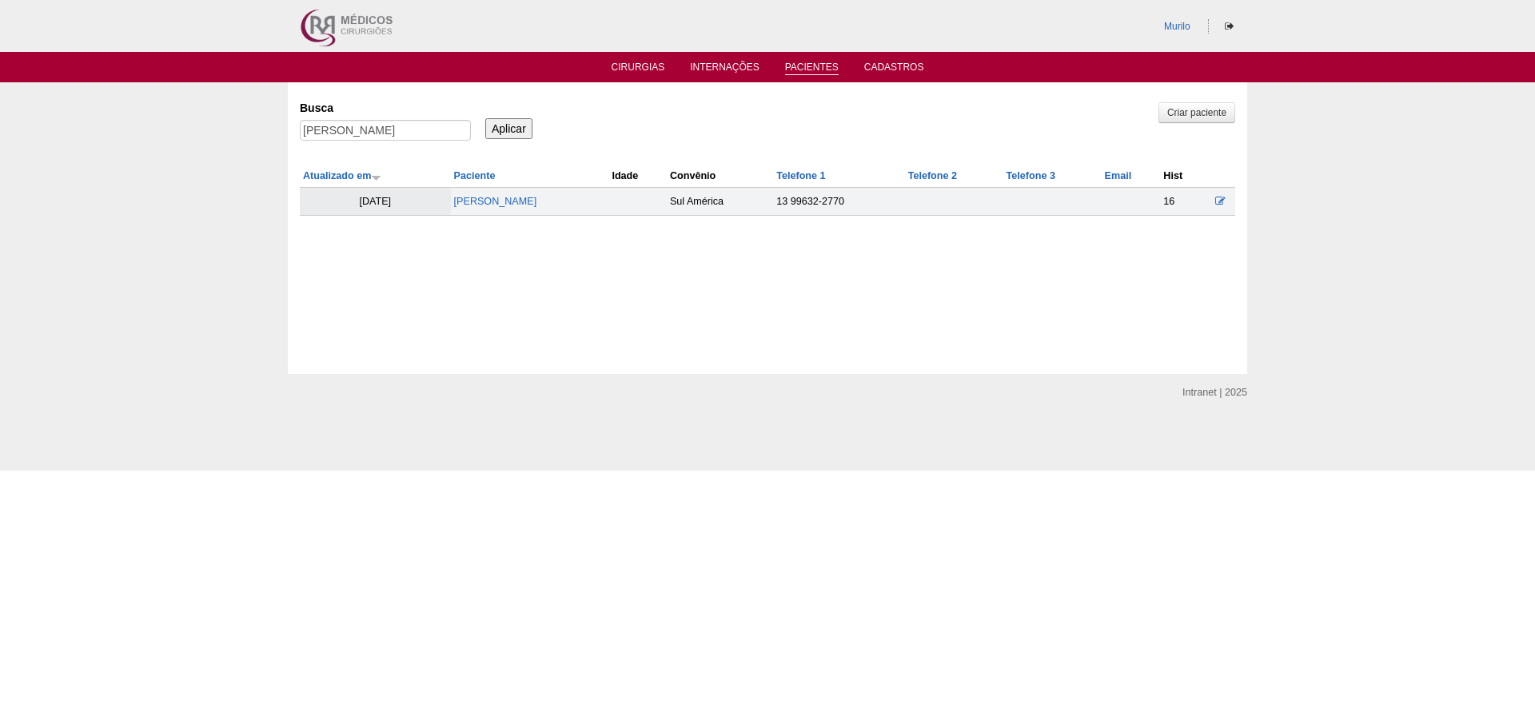 This screenshot has width=1535, height=728. I want to click on th: Idade, so click(637, 176).